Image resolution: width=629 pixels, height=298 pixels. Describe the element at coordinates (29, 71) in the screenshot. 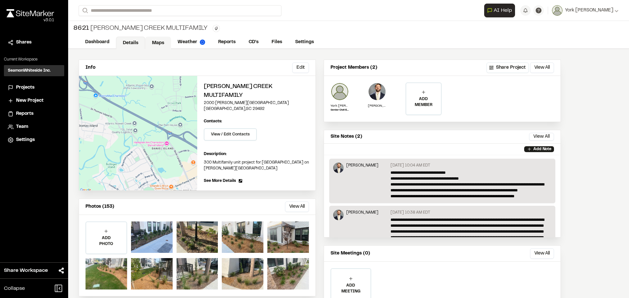

I see `h3: SeamonWhiteside Inc.` at that location.